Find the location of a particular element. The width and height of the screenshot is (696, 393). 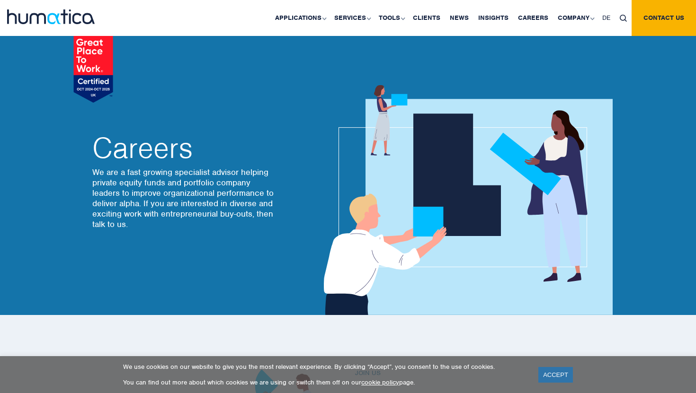

img: about_banner1 is located at coordinates (463, 200).